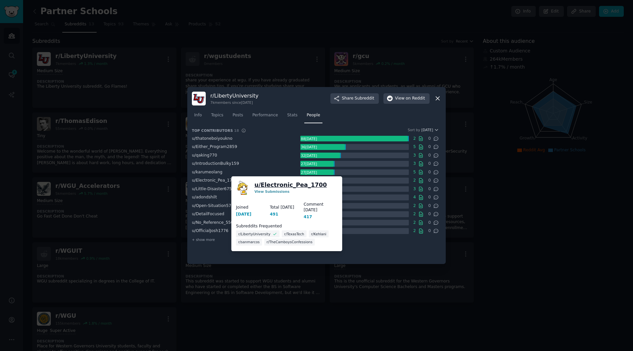 The height and width of the screenshot is (351, 633). Describe the element at coordinates (214, 147) in the screenshot. I see `span: u/ Either_Program2859` at that location.